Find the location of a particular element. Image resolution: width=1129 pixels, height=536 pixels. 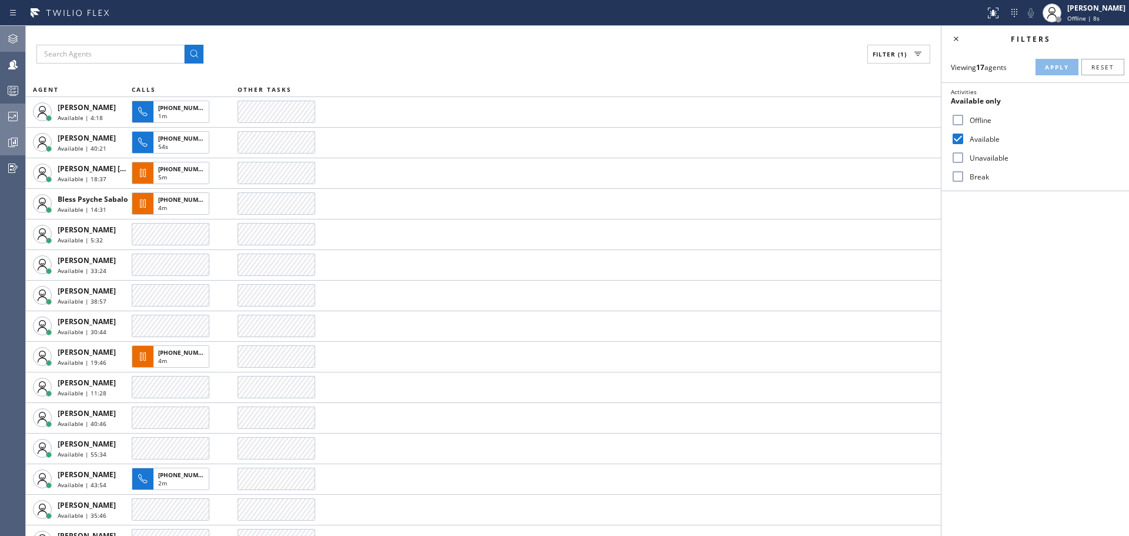

label: Break is located at coordinates (1042, 176).